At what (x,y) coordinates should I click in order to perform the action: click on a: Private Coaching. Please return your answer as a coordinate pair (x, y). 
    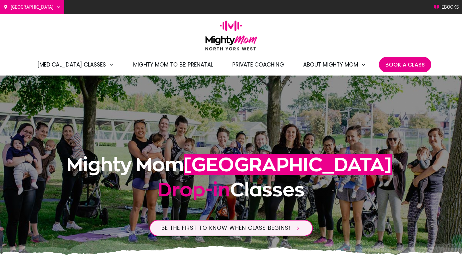
    Looking at the image, I should click on (258, 65).